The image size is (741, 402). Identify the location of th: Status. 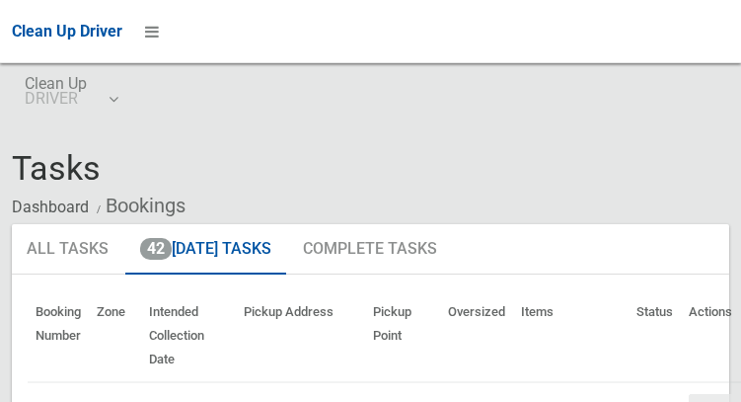
(655, 336).